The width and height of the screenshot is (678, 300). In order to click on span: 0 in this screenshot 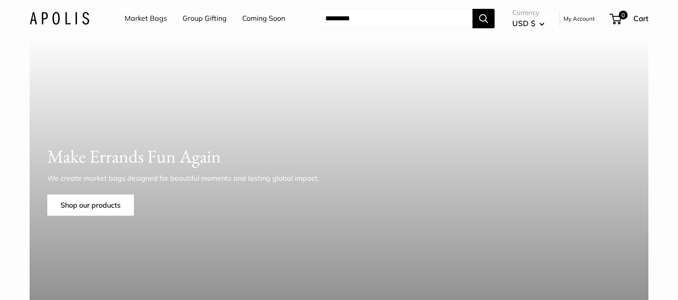, I will do `click(623, 15)`.